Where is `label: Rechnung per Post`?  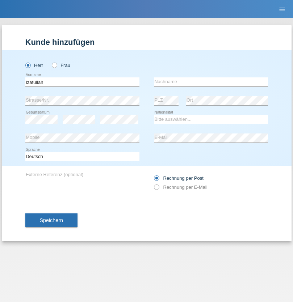 label: Rechnung per Post is located at coordinates (178, 178).